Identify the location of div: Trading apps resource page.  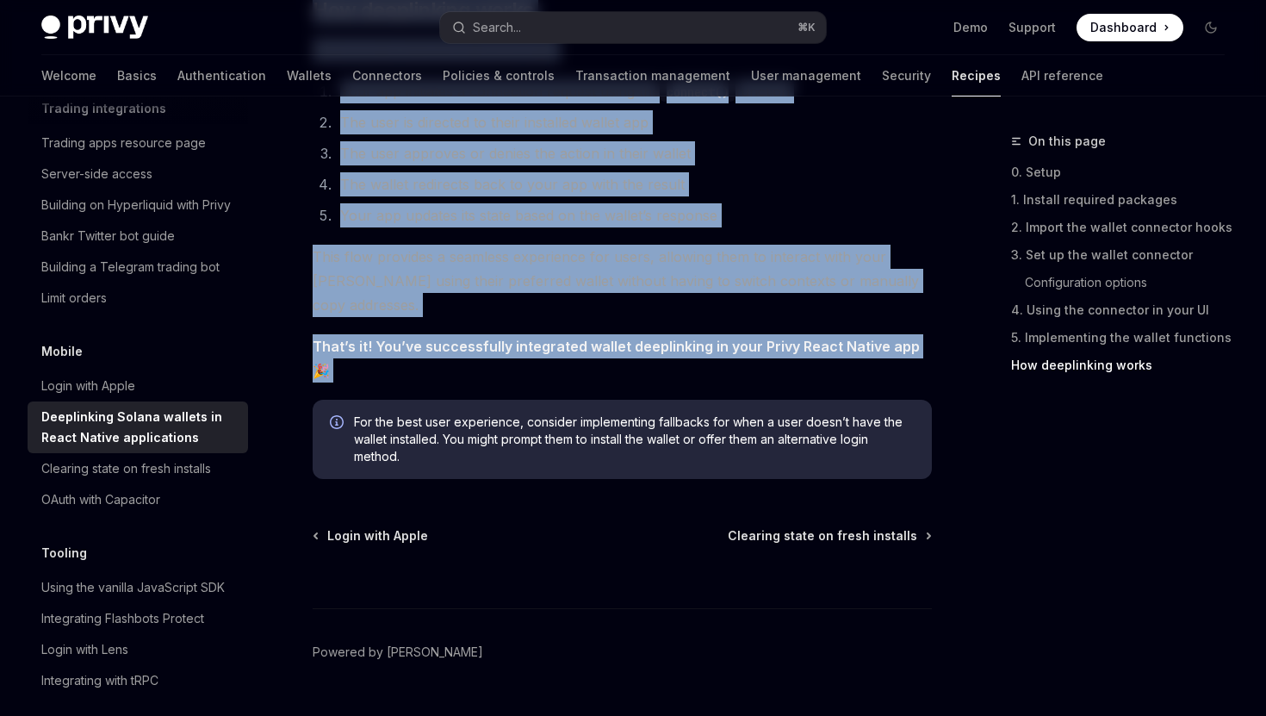
(123, 143).